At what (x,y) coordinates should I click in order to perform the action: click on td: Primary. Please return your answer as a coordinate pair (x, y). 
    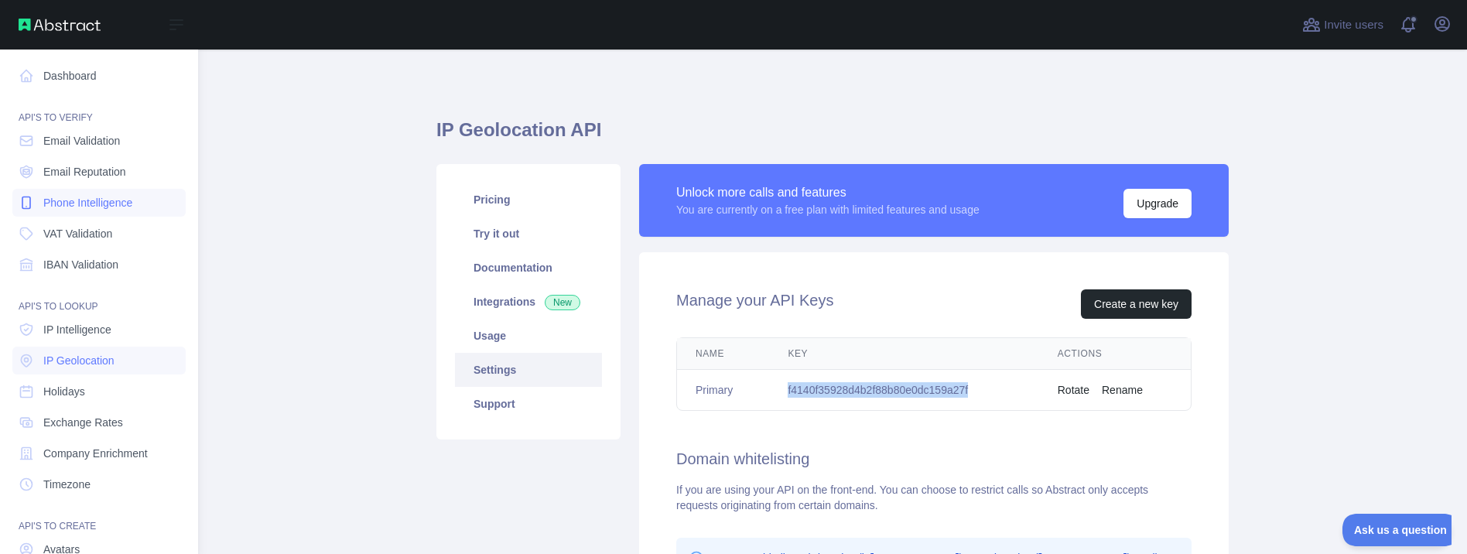
    Looking at the image, I should click on (723, 390).